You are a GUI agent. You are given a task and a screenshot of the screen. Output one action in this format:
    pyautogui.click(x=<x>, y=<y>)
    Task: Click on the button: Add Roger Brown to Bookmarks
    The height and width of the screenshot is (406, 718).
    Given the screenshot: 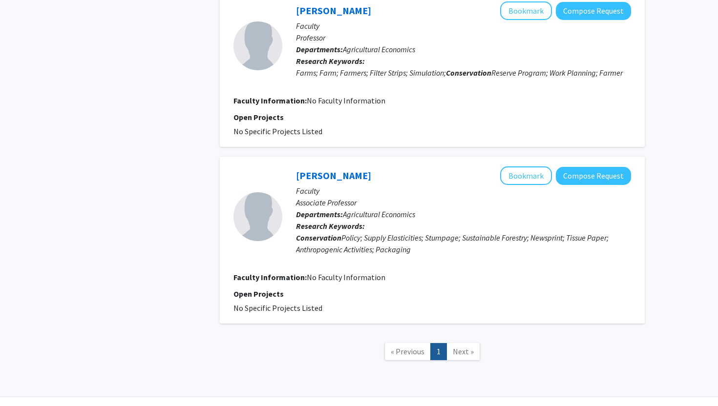 What is the action you would take?
    pyautogui.click(x=526, y=176)
    